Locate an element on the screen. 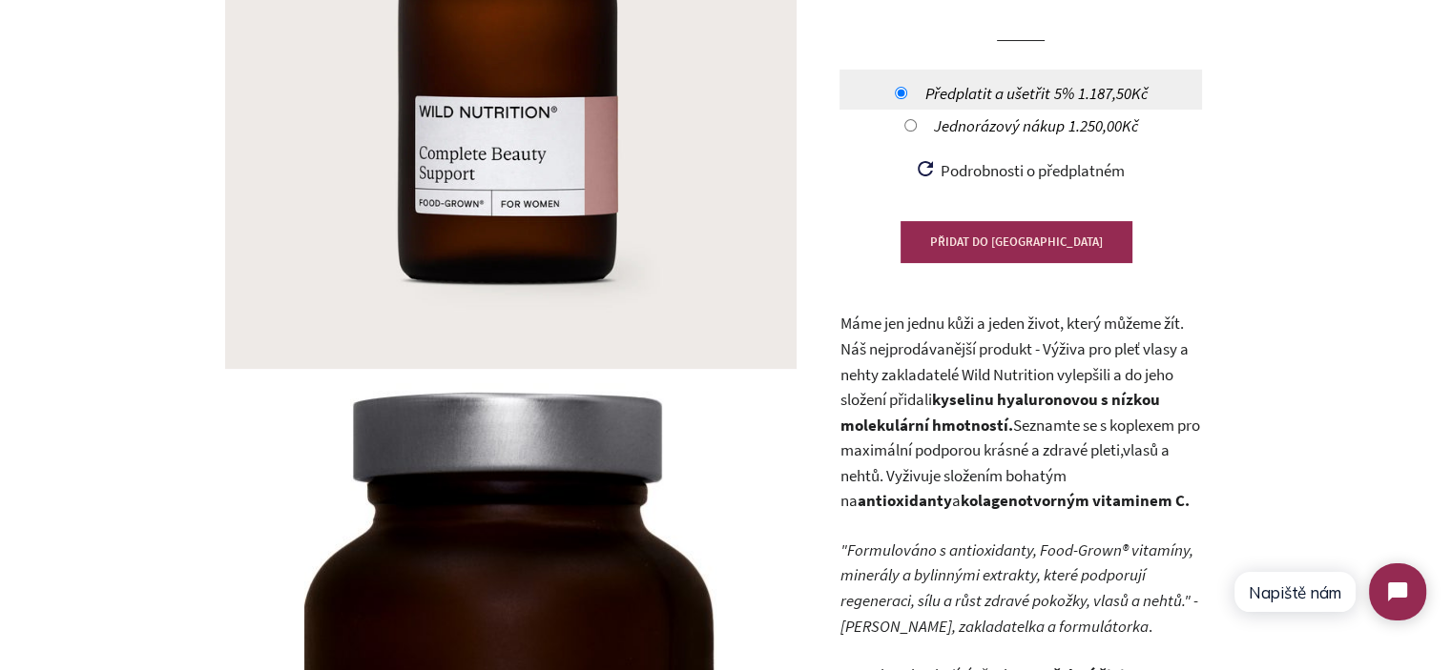 This screenshot has width=1451, height=670. p: Máme jen jednu kůži a jeden život, který můžeme žít. Náš nejprodávanější produkt - Výživa pro ple... is located at coordinates (1020, 412).